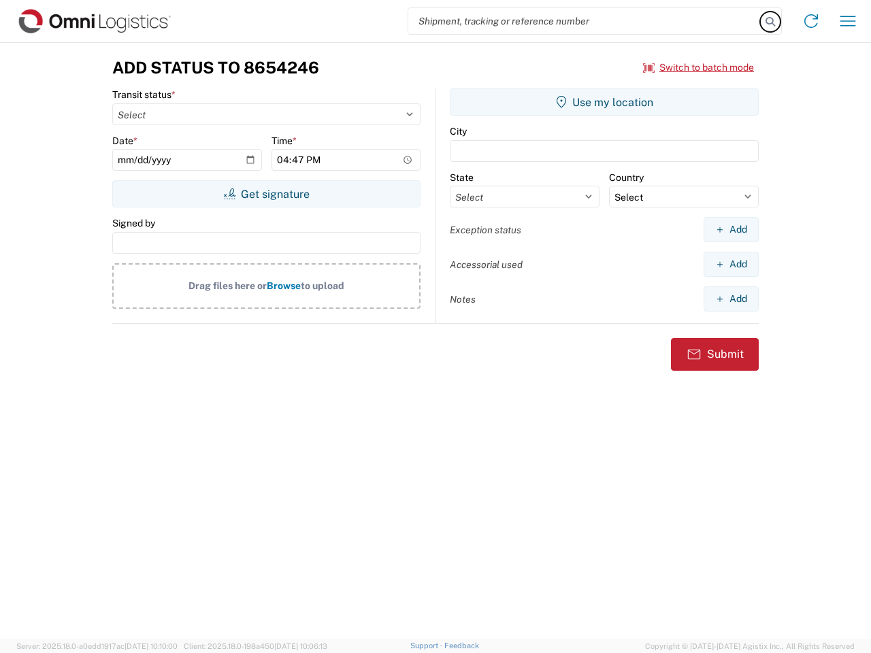 The width and height of the screenshot is (871, 653). Describe the element at coordinates (458, 131) in the screenshot. I see `label: City` at that location.